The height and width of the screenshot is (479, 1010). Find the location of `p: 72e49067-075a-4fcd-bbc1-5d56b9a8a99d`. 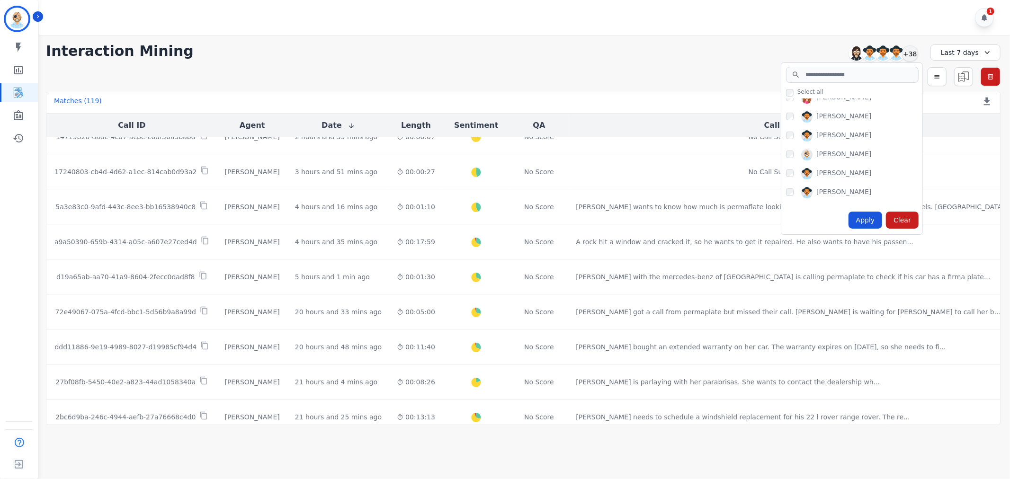

p: 72e49067-075a-4fcd-bbc1-5d56b9a8a99d is located at coordinates (125, 312).